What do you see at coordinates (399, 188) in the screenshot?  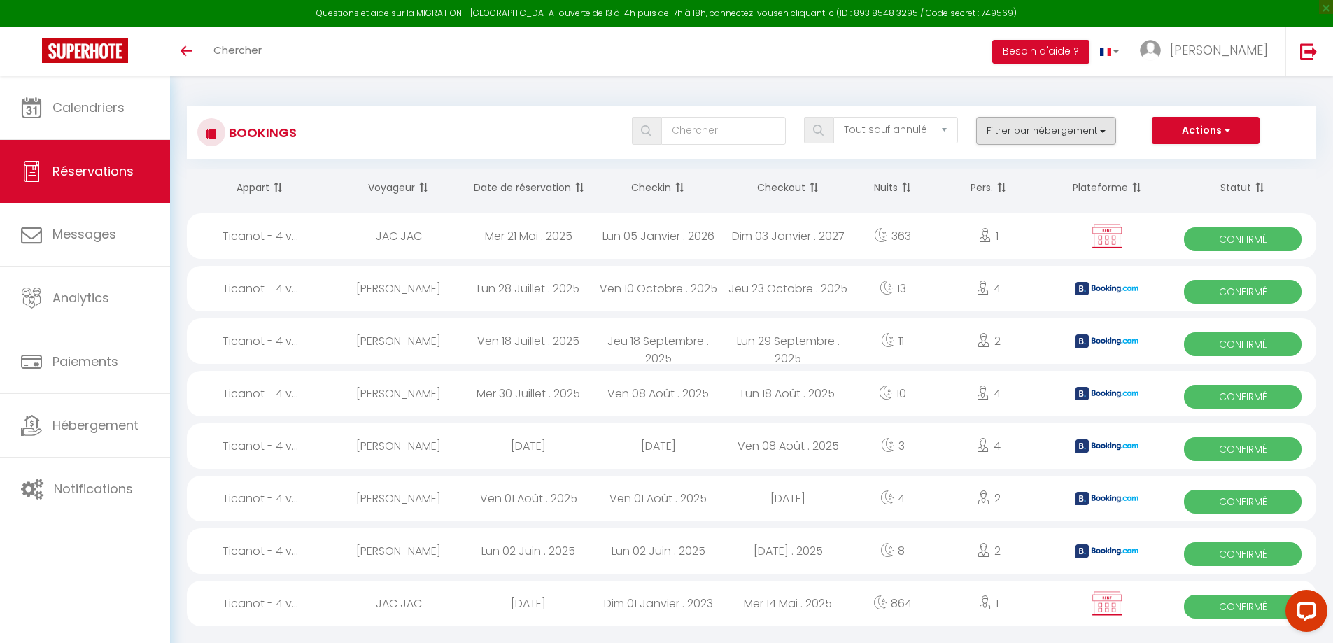 I see `th: Sort by guest` at bounding box center [399, 188].